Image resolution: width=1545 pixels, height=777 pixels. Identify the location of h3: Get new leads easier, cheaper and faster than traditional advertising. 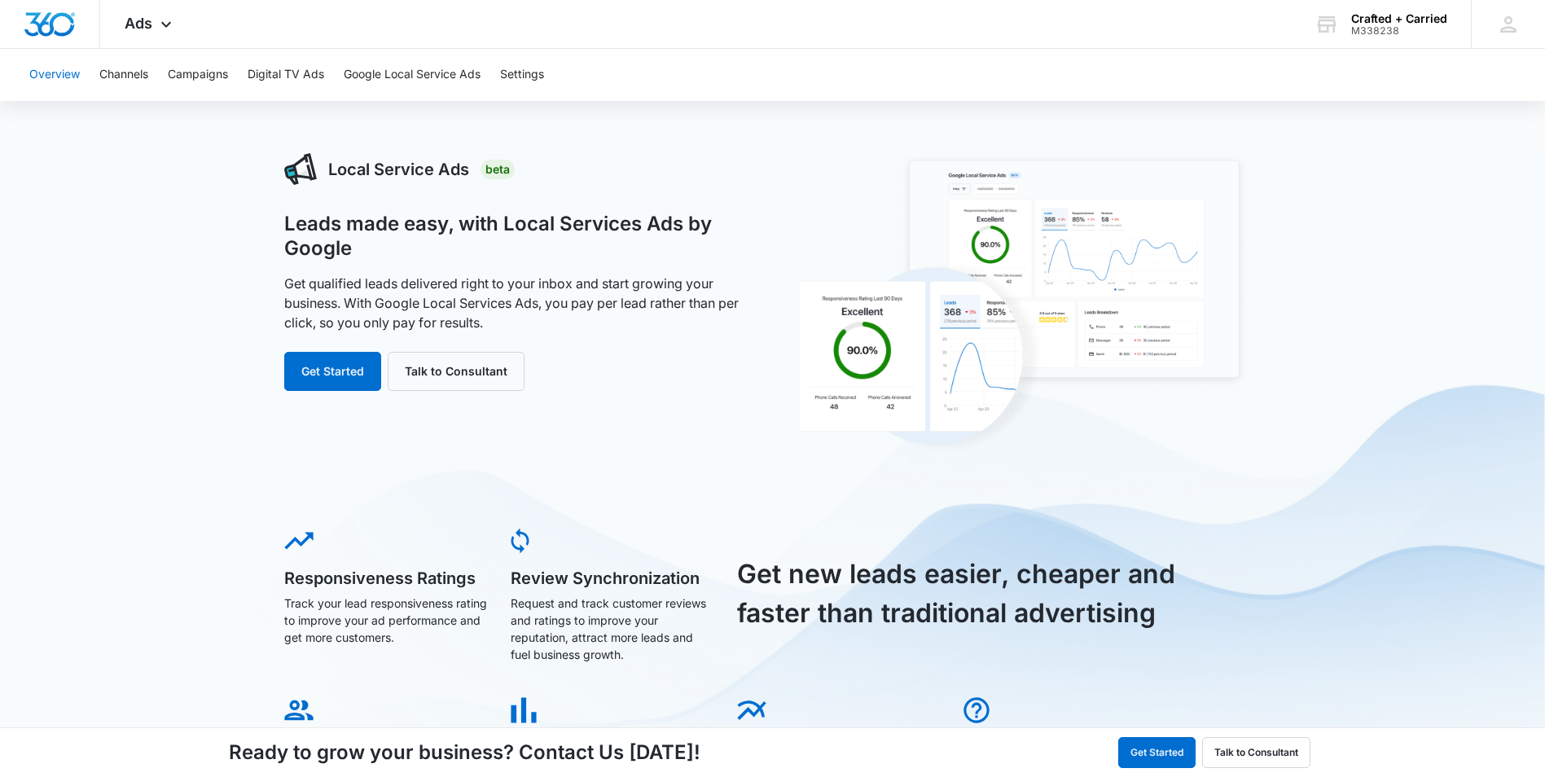
(966, 594).